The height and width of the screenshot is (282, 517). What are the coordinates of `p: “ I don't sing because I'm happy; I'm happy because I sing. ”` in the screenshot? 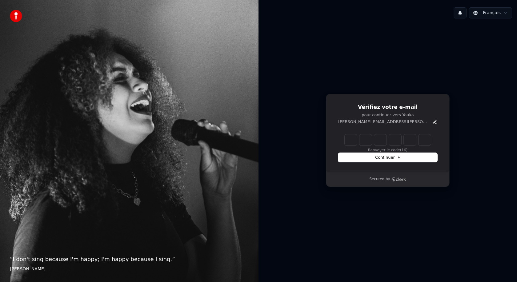 It's located at (129, 259).